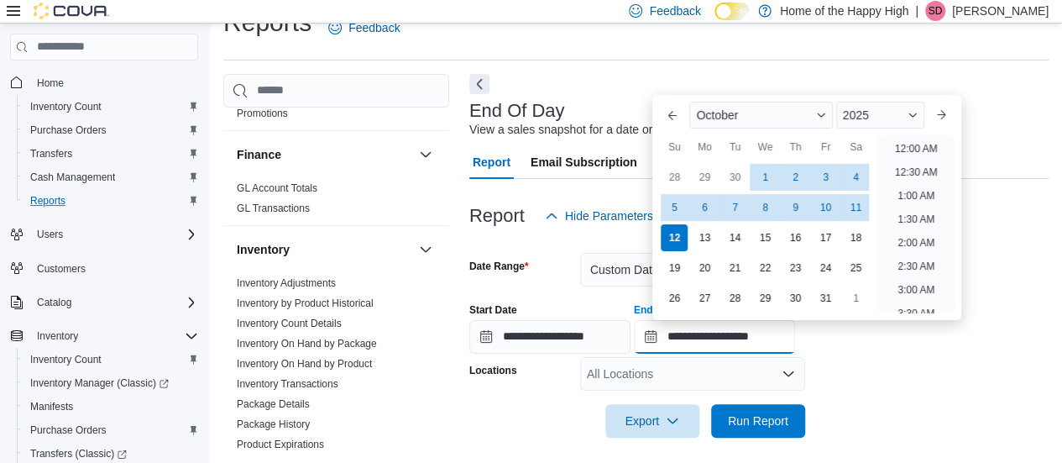 Image resolution: width=1062 pixels, height=463 pixels. What do you see at coordinates (674, 11) in the screenshot?
I see `span: Feedback` at bounding box center [674, 11].